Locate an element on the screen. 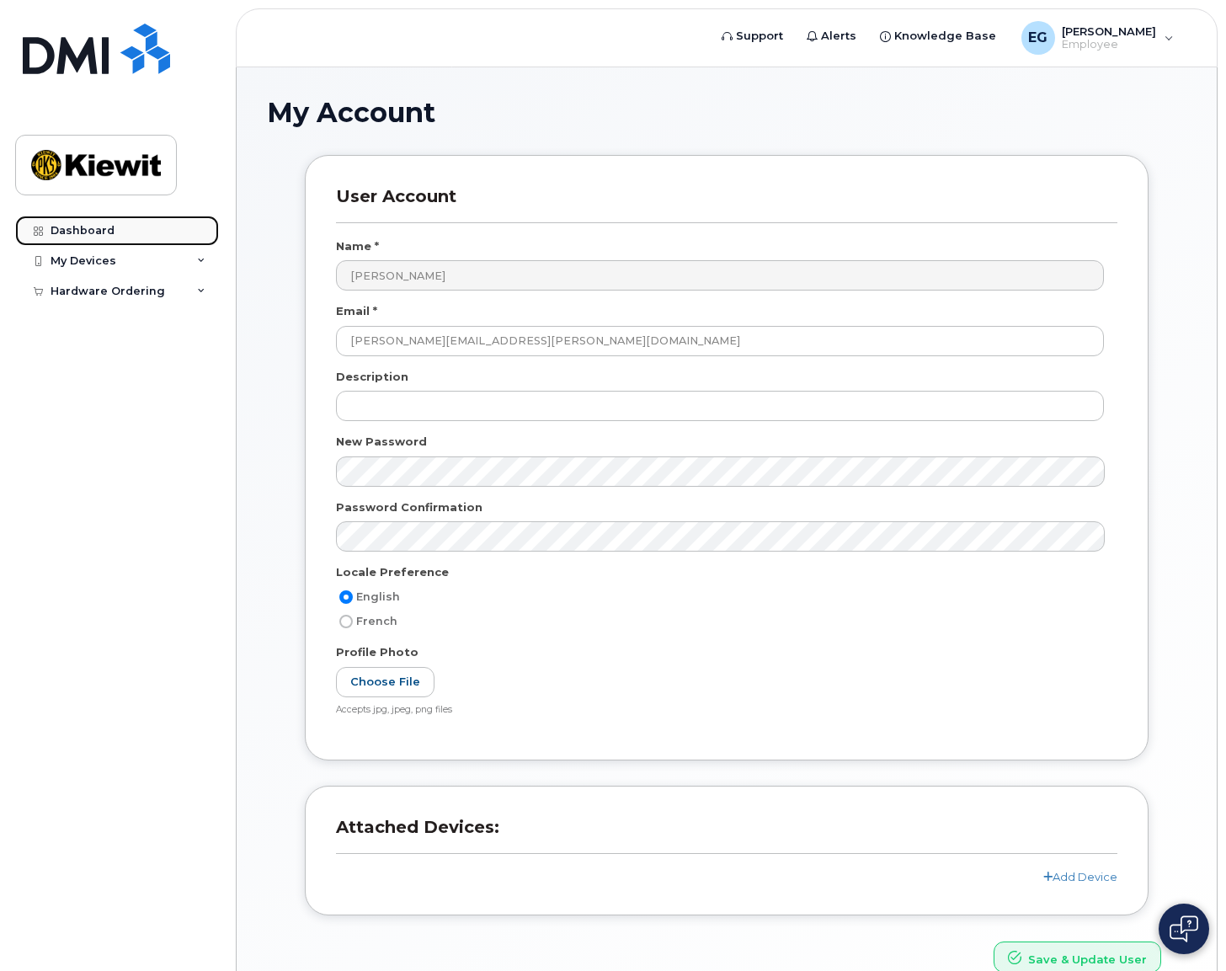  label: Password Confirmation is located at coordinates (409, 507).